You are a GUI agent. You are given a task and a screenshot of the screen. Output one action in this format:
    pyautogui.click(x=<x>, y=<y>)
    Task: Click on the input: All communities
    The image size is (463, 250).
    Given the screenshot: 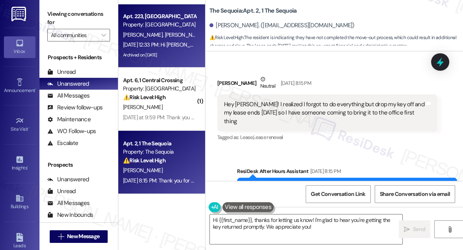 What is the action you would take?
    pyautogui.click(x=74, y=35)
    